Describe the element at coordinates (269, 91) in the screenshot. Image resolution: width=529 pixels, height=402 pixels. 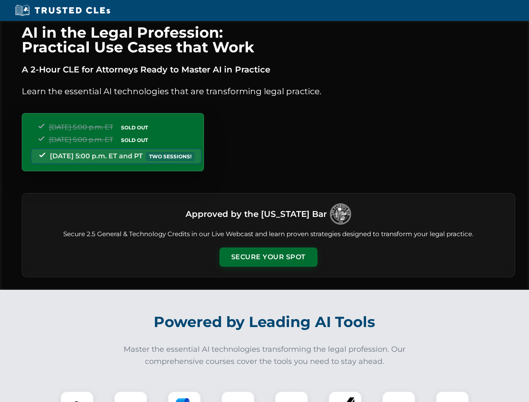
I see `p: Learn the essential AI technologies that are transforming legal practice.` at that location.